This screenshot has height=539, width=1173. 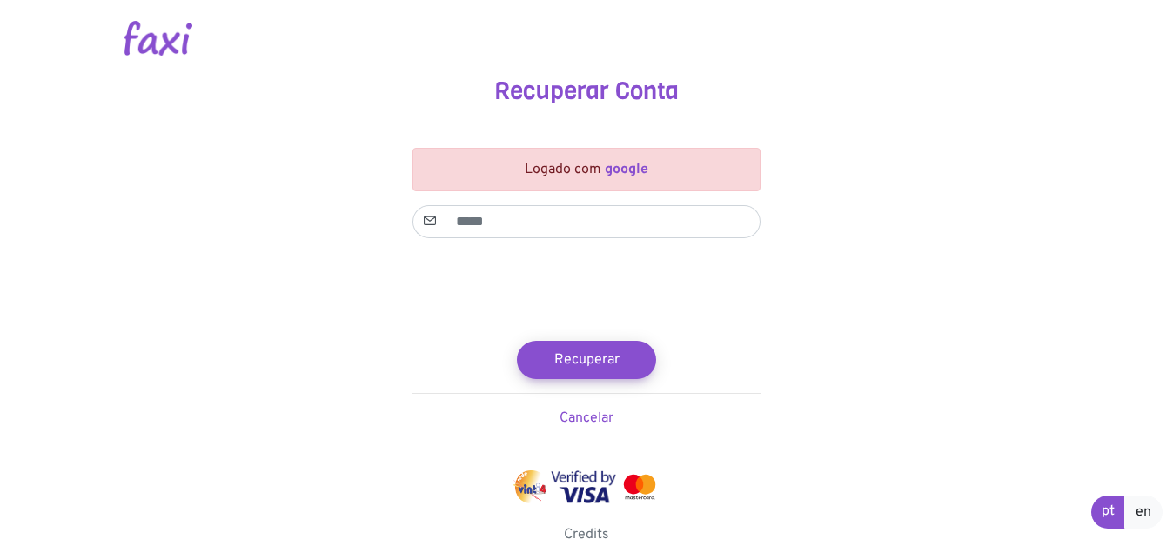 What do you see at coordinates (625, 170) in the screenshot?
I see `a: google` at bounding box center [625, 170].